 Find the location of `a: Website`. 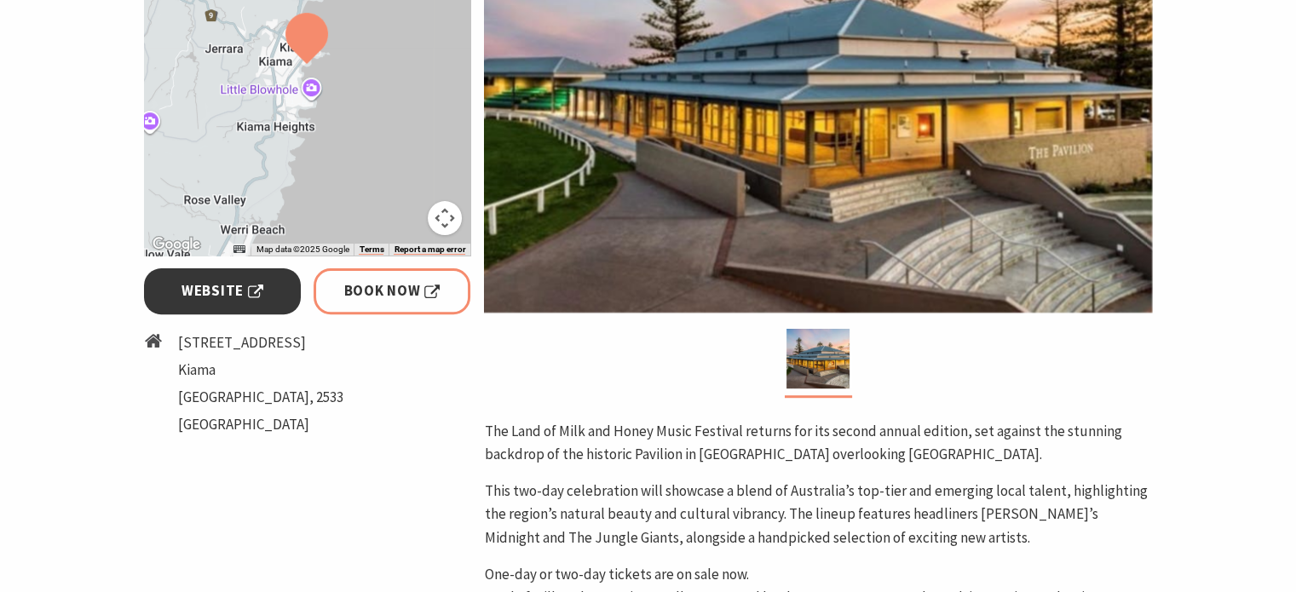

a: Website is located at coordinates (222, 291).